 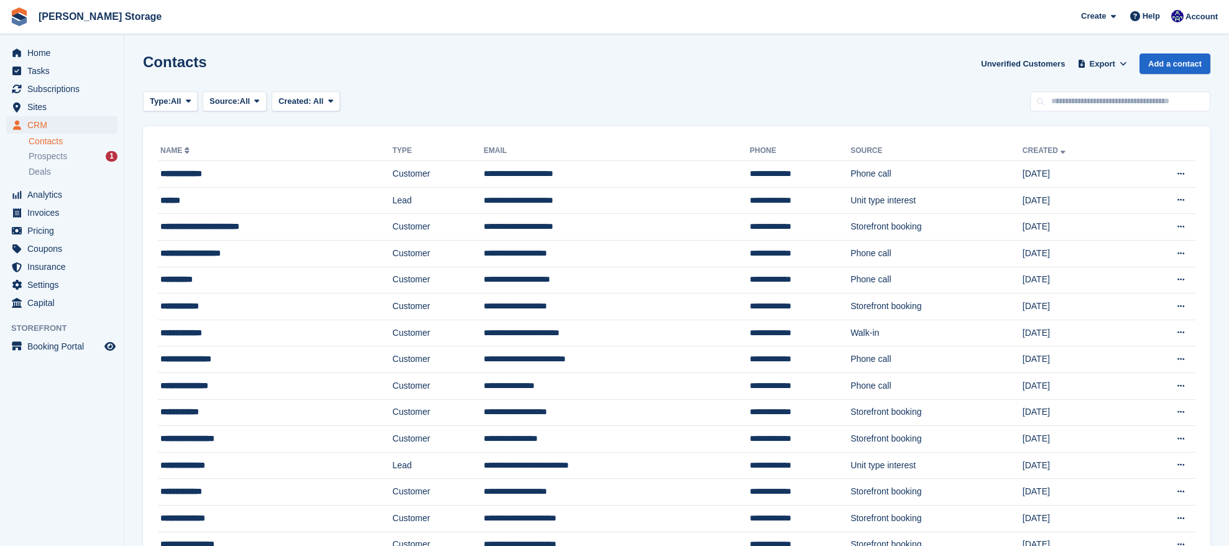 What do you see at coordinates (1102, 64) in the screenshot?
I see `span: Export` at bounding box center [1102, 64].